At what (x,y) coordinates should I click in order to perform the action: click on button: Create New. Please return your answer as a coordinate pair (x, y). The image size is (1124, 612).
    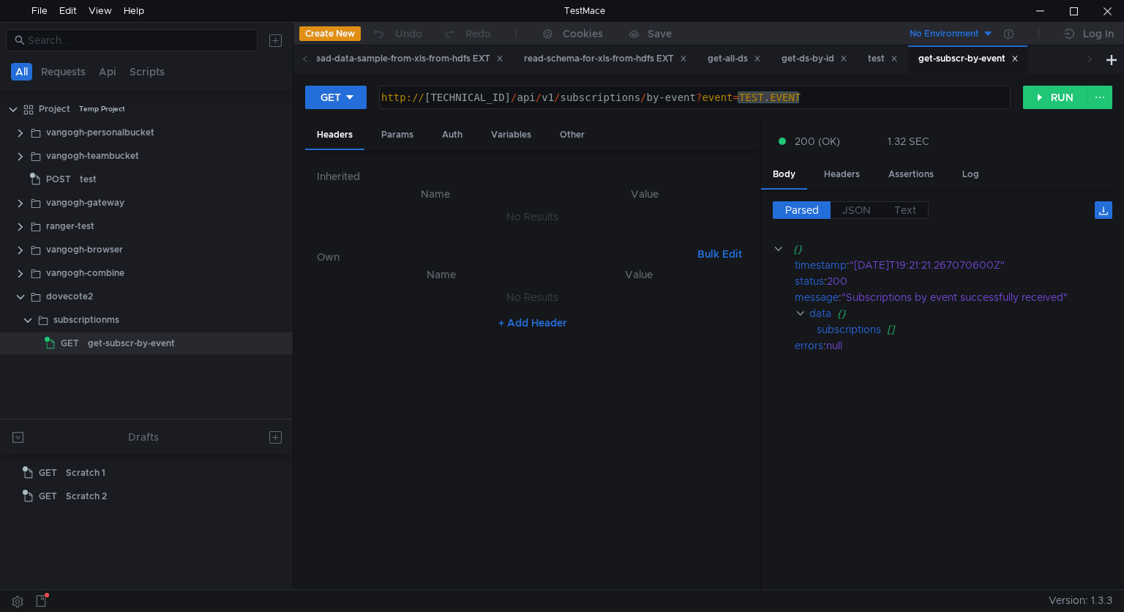
    Looking at the image, I should click on (330, 34).